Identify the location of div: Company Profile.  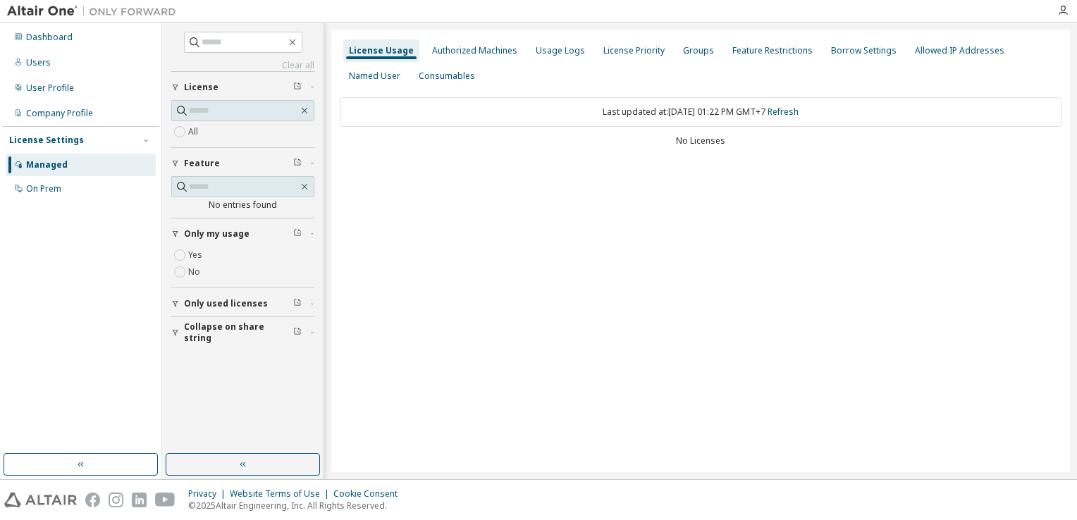
(59, 113).